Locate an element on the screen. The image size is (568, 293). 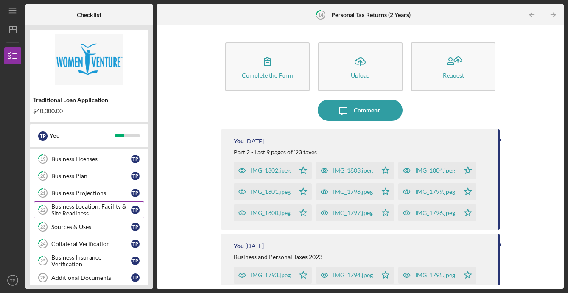
tspan: 24 is located at coordinates (43, 244).